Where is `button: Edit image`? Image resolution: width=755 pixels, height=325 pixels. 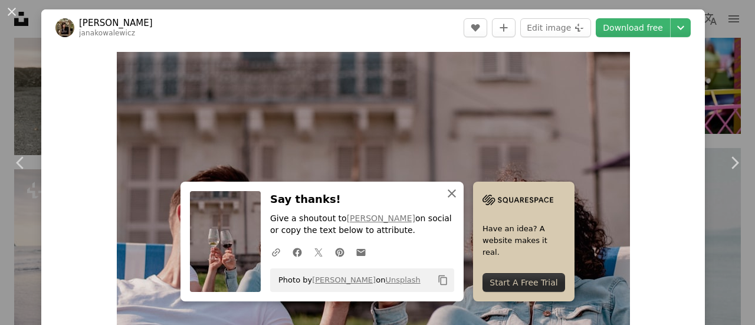 button: Edit image is located at coordinates (556, 28).